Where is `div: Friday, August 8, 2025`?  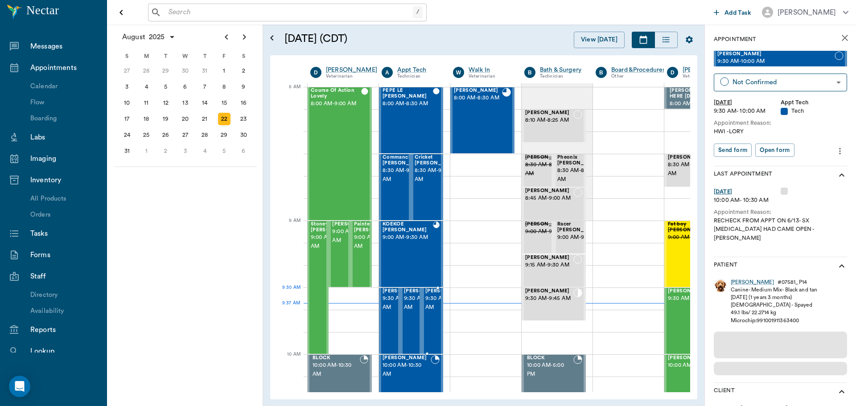
div: Friday, August 8, 2025 is located at coordinates (224, 87).